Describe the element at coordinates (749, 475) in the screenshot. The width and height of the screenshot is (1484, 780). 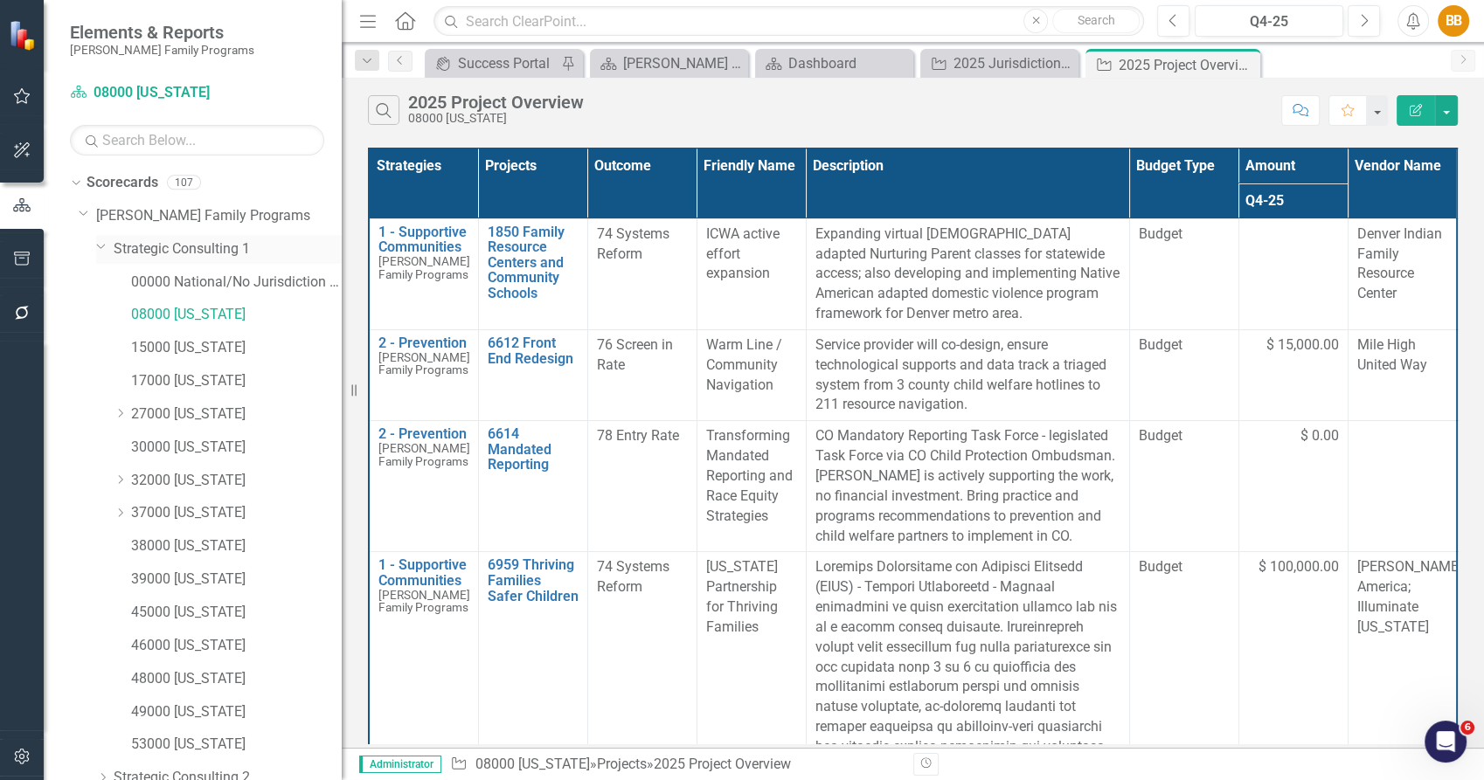
I see `span: Transforming Mandated Reporting and Race Equity Strategies` at that location.